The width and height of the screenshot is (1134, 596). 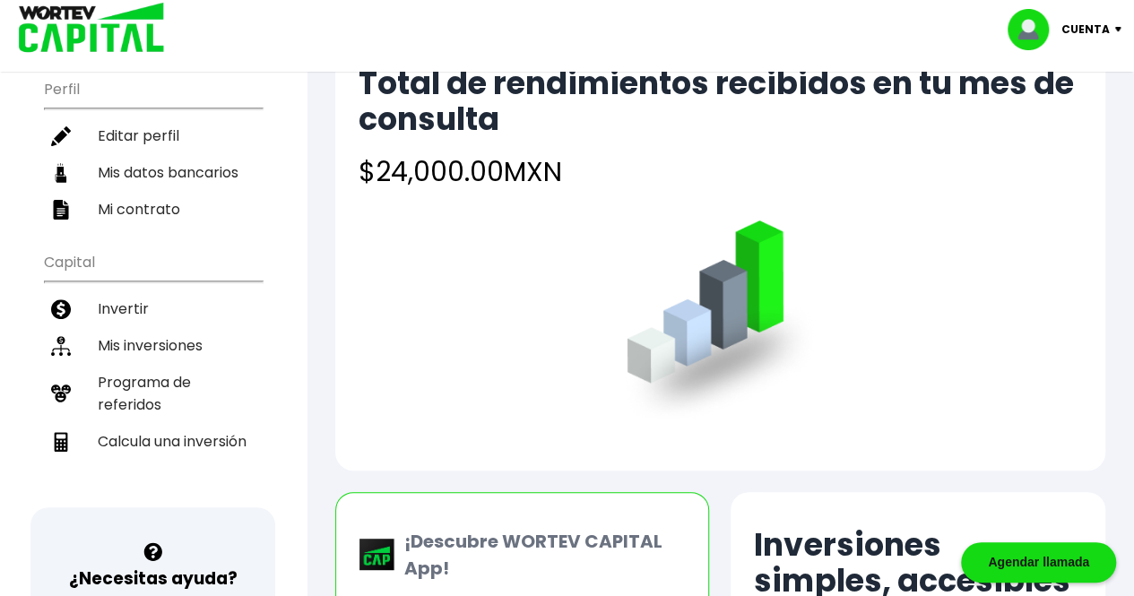 I want to click on a: Editar perfil, so click(x=152, y=135).